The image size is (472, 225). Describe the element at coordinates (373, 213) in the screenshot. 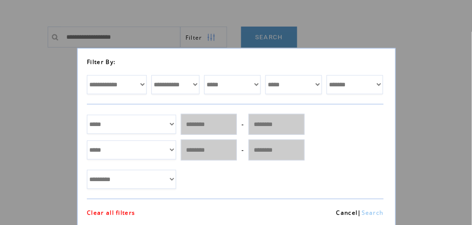

I see `a: Search` at that location.